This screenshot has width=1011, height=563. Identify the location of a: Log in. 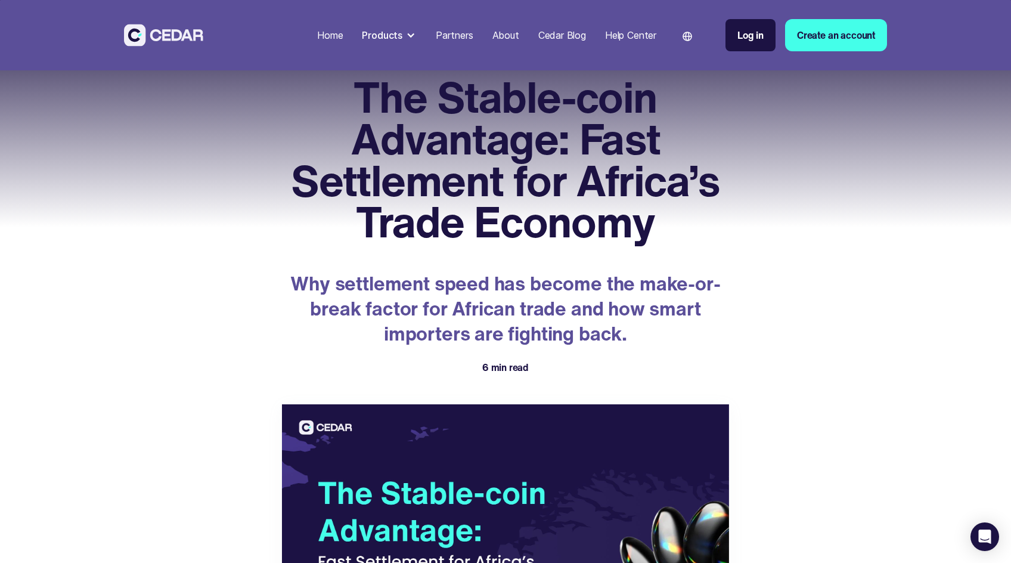
(751, 35).